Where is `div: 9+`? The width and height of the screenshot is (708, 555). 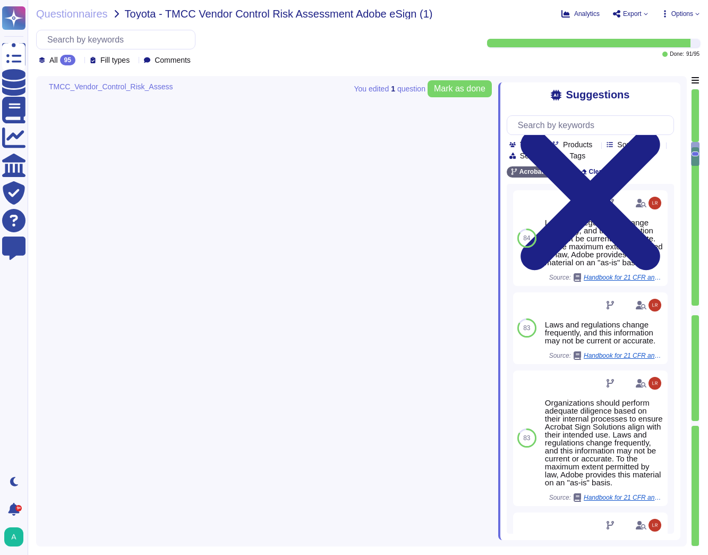 div: 9+ is located at coordinates (19, 508).